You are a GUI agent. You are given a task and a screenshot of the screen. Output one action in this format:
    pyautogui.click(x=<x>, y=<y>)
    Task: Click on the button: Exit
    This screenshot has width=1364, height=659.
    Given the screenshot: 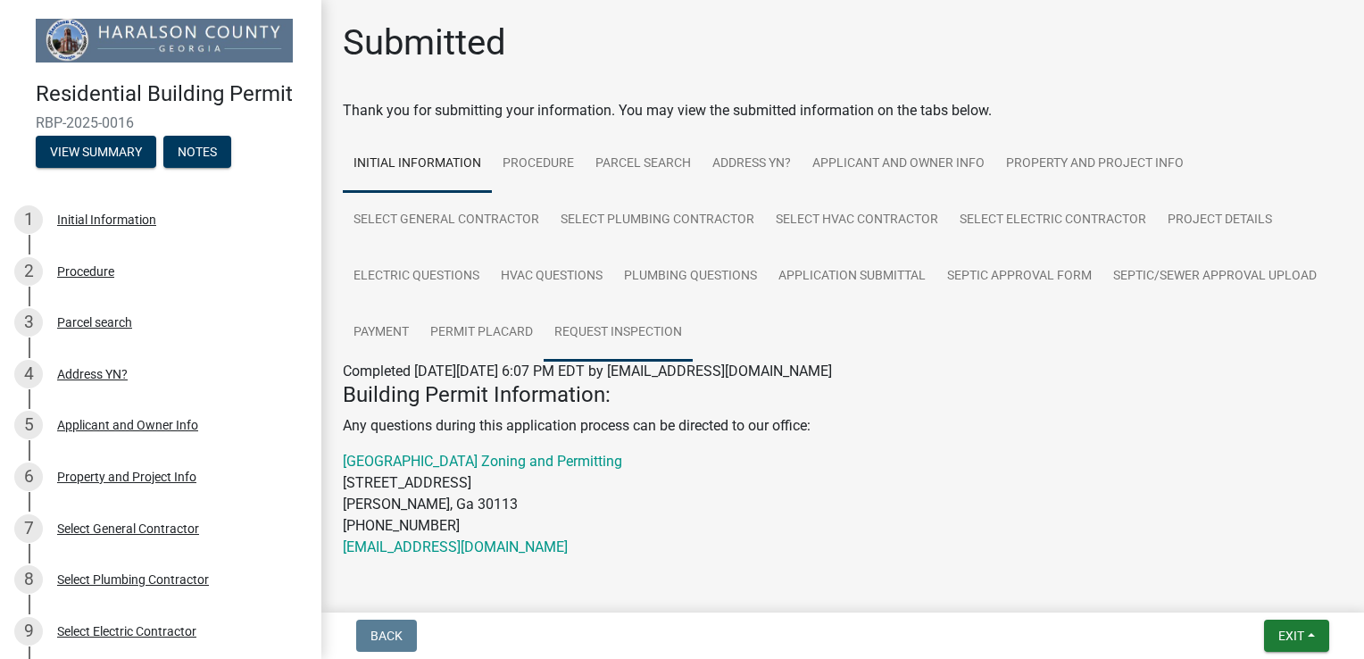 What is the action you would take?
    pyautogui.click(x=1297, y=636)
    